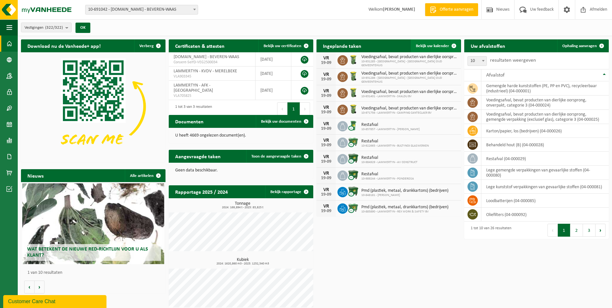 The width and height of the screenshot is (612, 308). I want to click on label: resultaten weergeven, so click(513, 60).